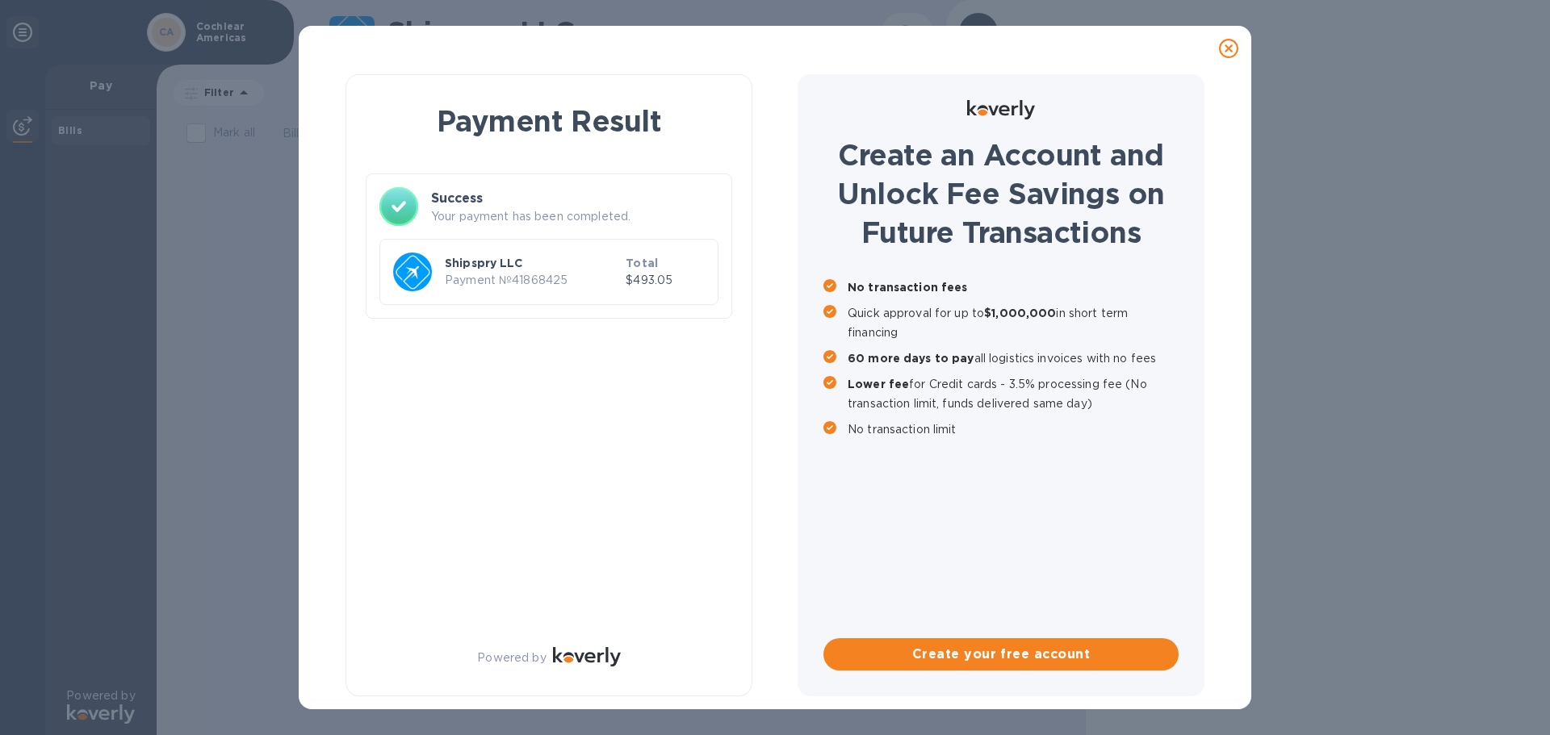 This screenshot has height=735, width=1550. Describe the element at coordinates (1001, 655) in the screenshot. I see `button: Create your free account` at that location.